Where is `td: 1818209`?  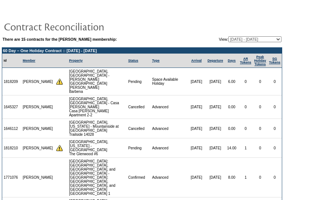
td: 1818209 is located at coordinates (12, 81).